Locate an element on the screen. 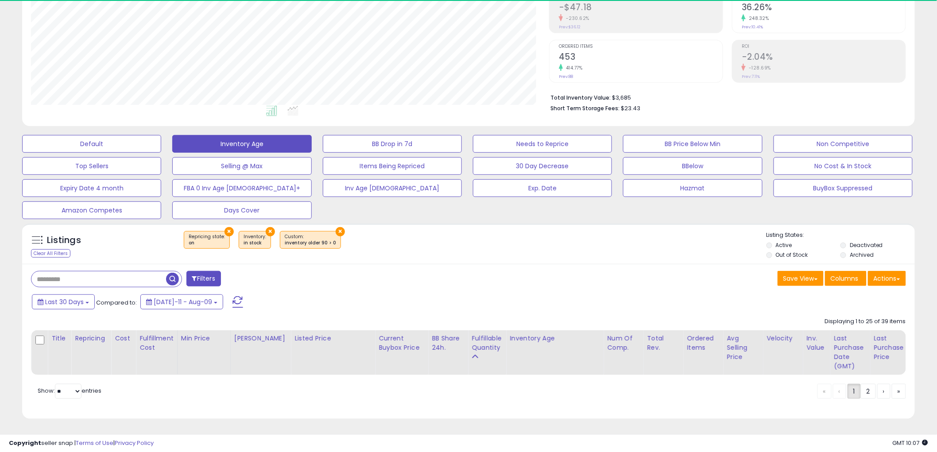 The height and width of the screenshot is (452, 937). span: Inventory : is located at coordinates (255, 240).